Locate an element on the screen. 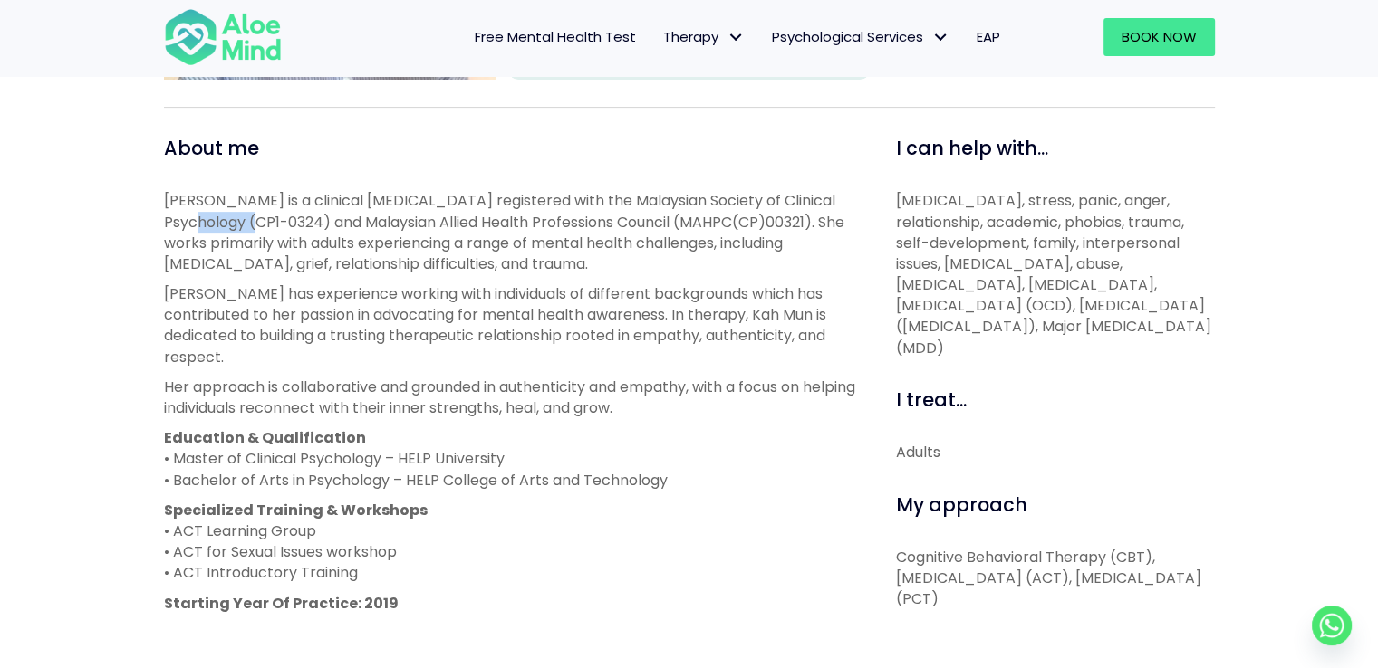  strong: Education & Qualification is located at coordinates (264, 437).